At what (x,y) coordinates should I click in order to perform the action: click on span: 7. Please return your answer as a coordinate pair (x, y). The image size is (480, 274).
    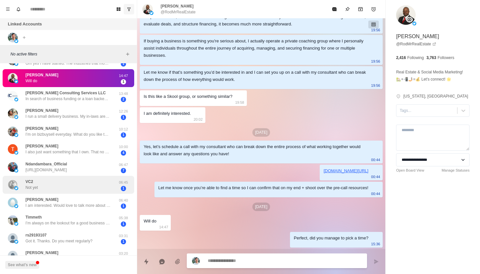
    Looking at the image, I should click on (123, 171).